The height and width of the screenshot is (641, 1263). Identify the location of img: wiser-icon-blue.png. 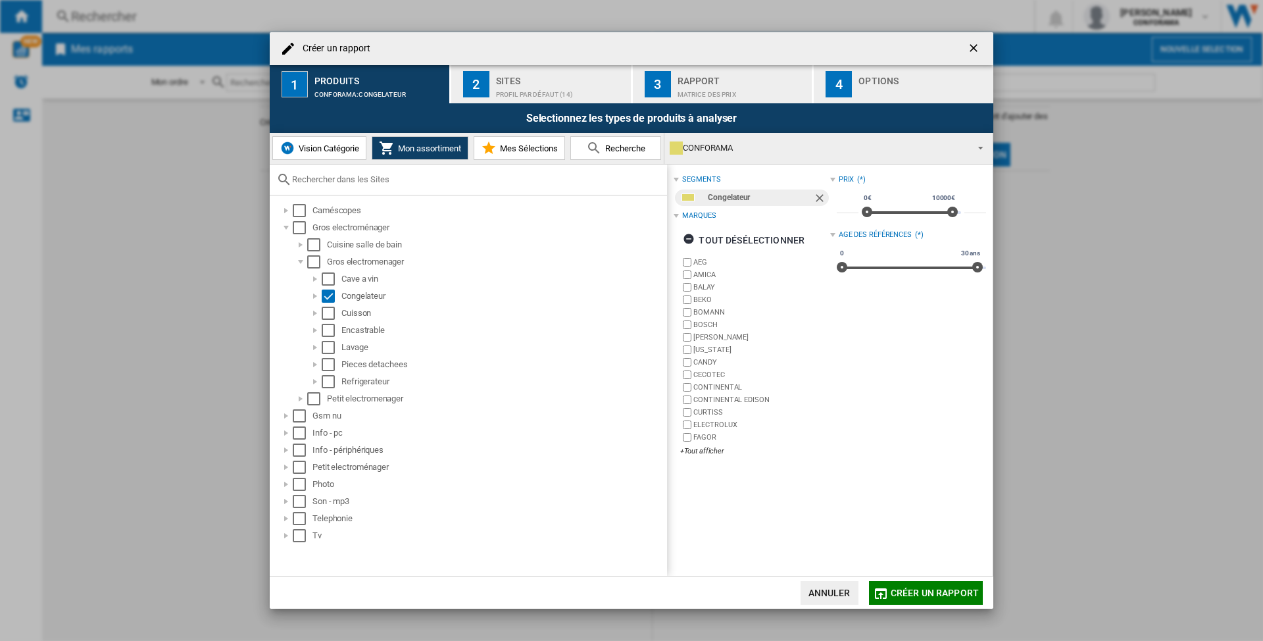
(288, 148).